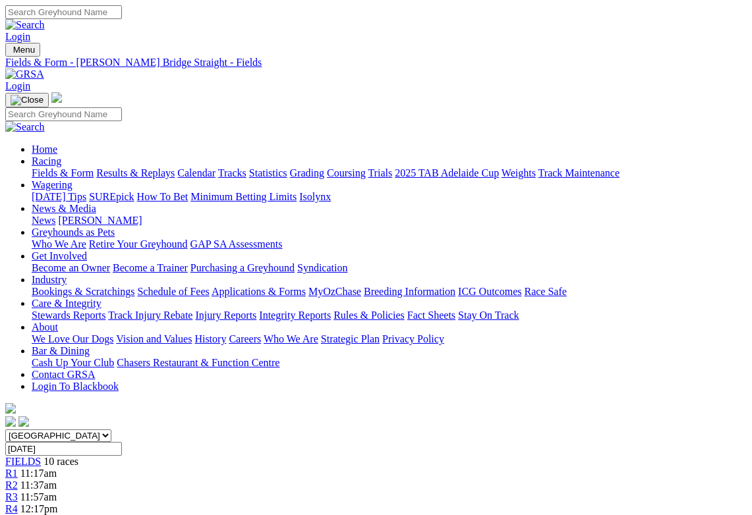  I want to click on a: Care & Integrity, so click(67, 303).